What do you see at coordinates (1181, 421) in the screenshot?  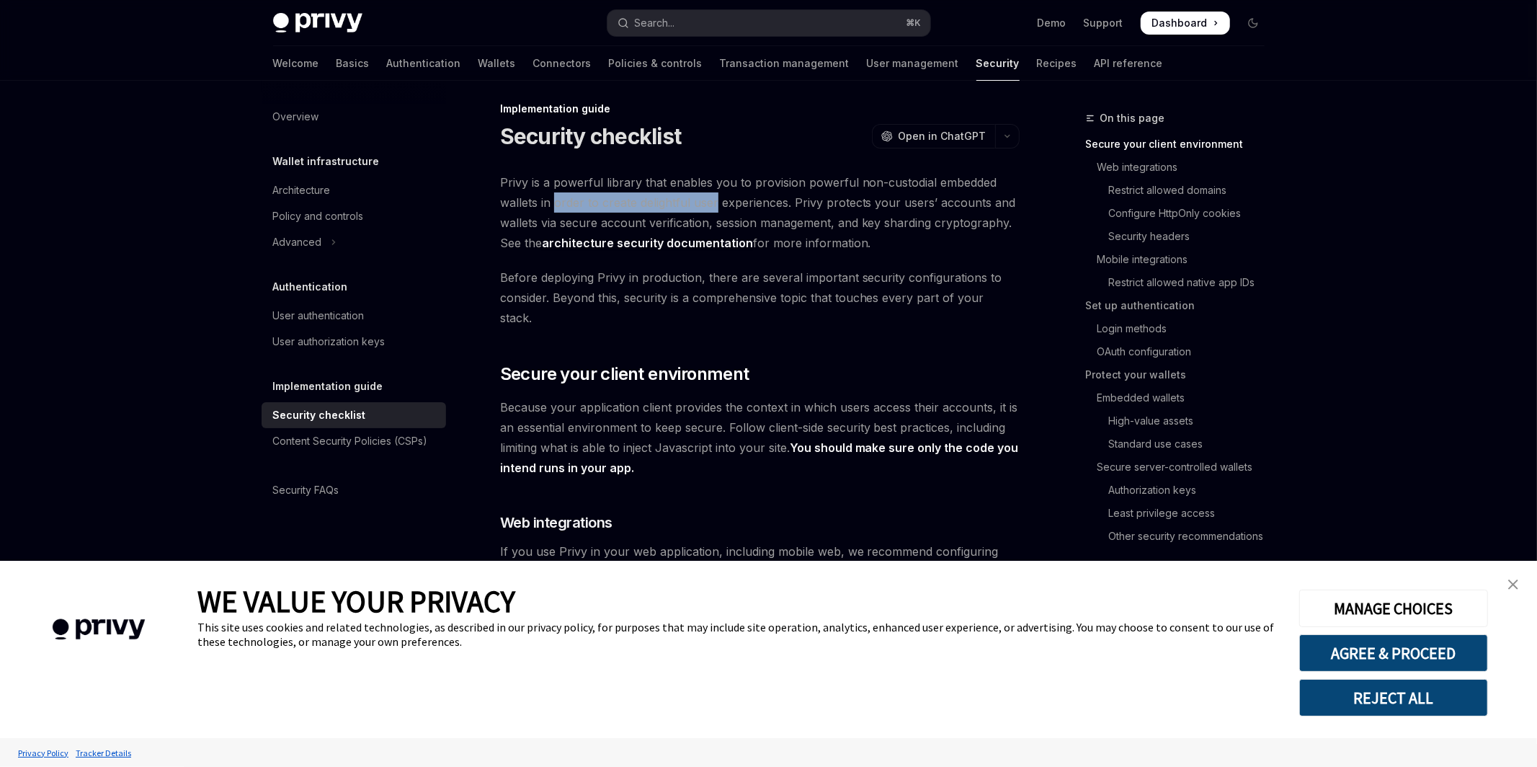 I see `a: High-value assets` at bounding box center [1181, 421].